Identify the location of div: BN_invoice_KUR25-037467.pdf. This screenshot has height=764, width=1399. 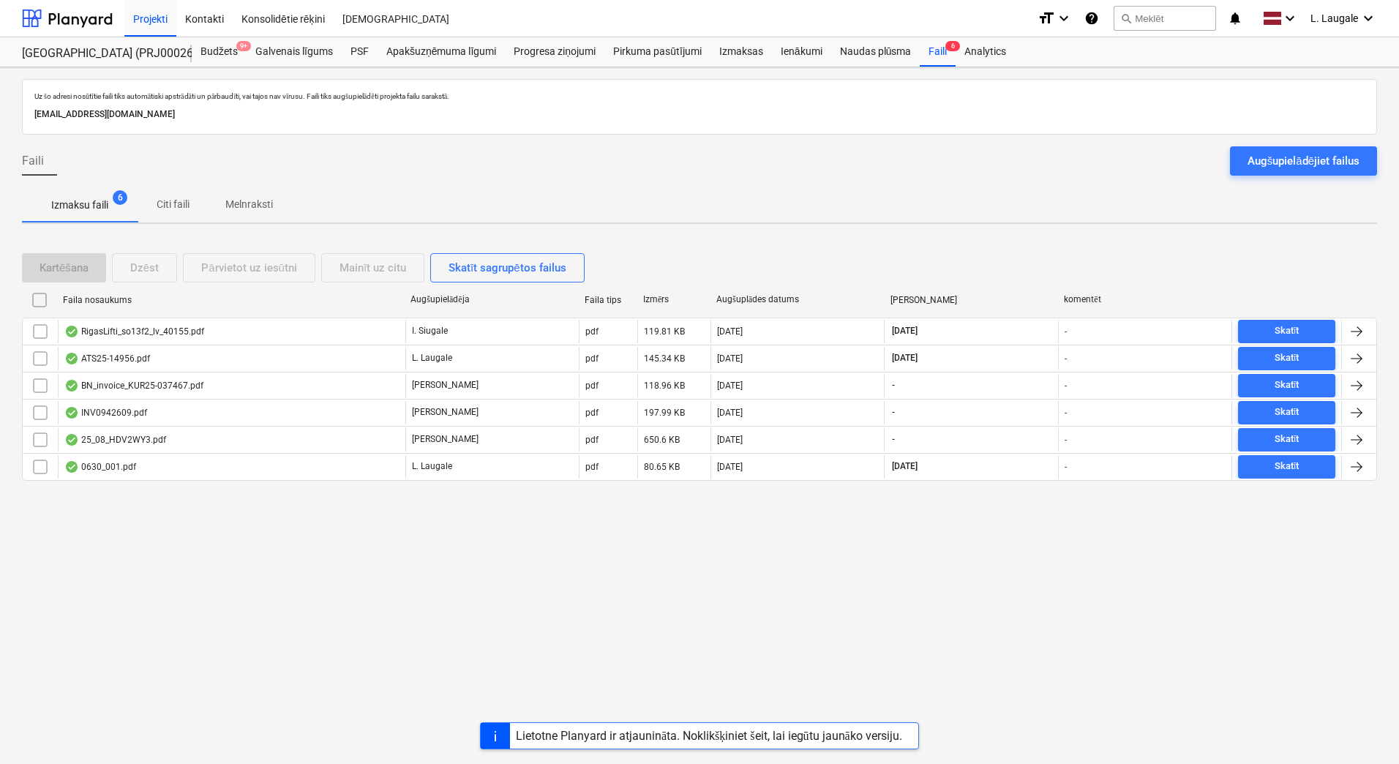
(134, 386).